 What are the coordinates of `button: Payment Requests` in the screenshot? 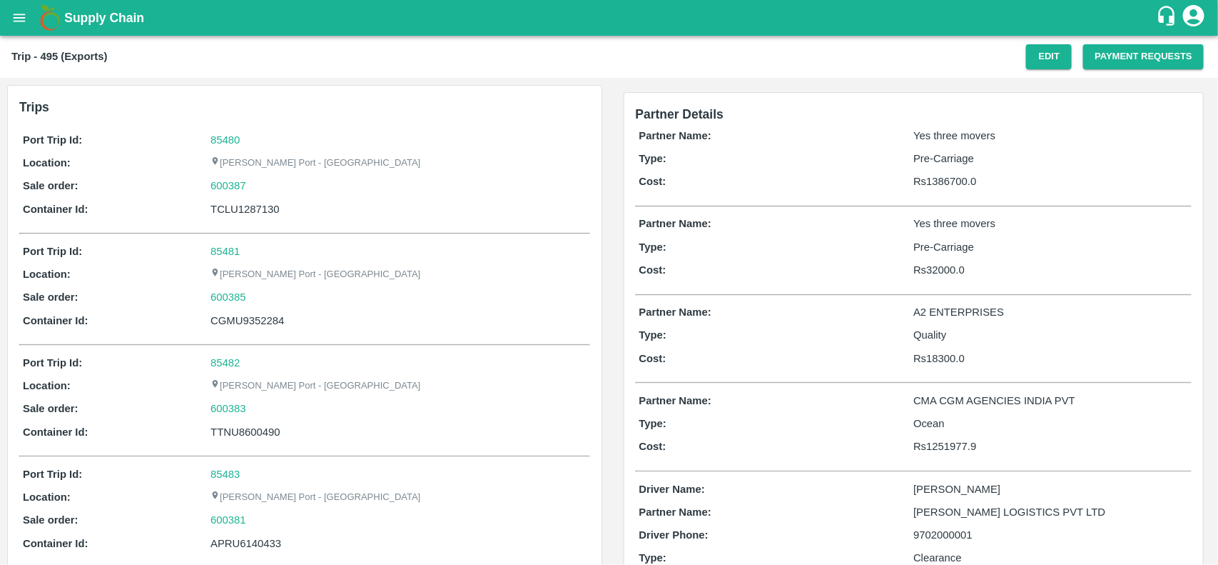 It's located at (1143, 56).